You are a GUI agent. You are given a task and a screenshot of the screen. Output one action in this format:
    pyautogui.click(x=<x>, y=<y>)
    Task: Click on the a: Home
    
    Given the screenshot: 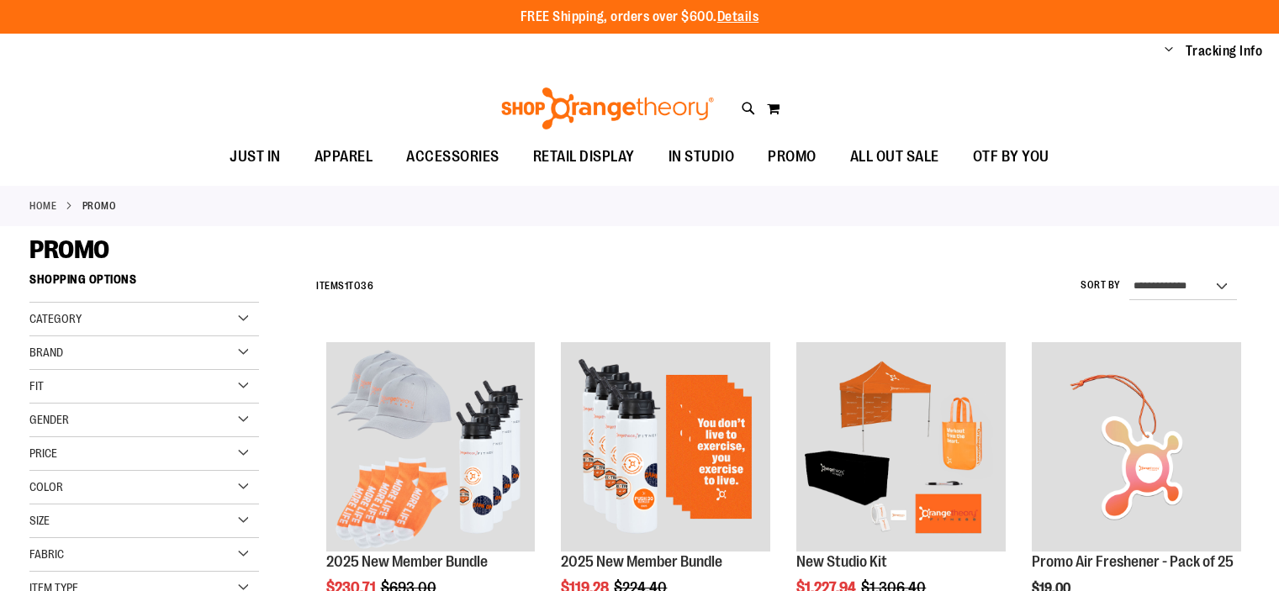 What is the action you would take?
    pyautogui.click(x=43, y=206)
    